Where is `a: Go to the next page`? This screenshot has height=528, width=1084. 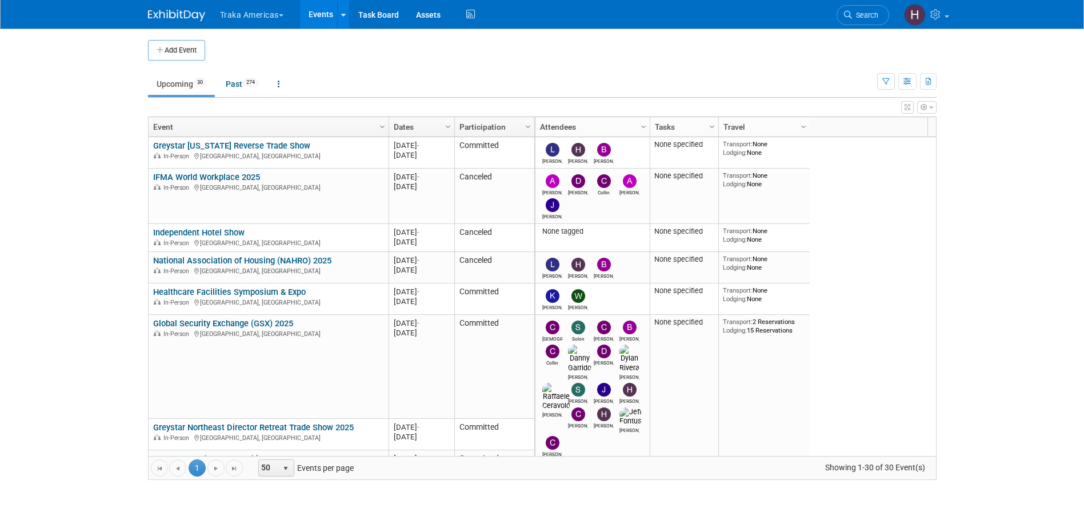 a: Go to the next page is located at coordinates (216, 468).